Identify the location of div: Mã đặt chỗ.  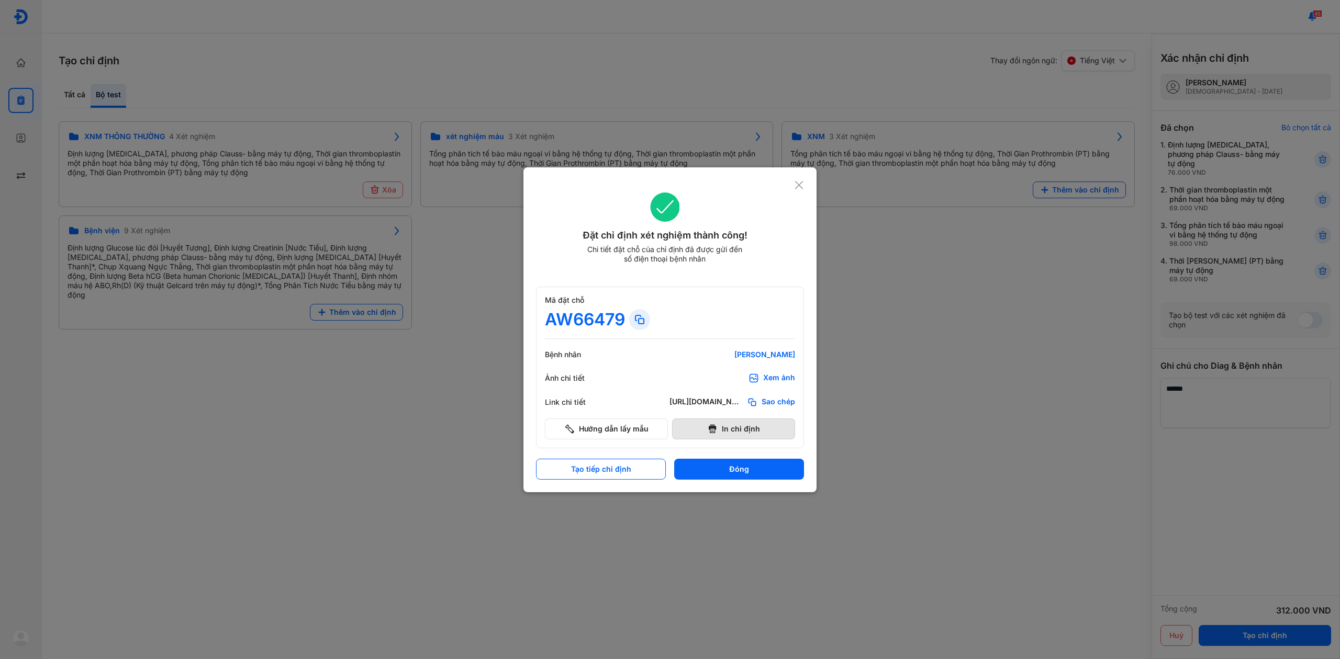
(670, 300).